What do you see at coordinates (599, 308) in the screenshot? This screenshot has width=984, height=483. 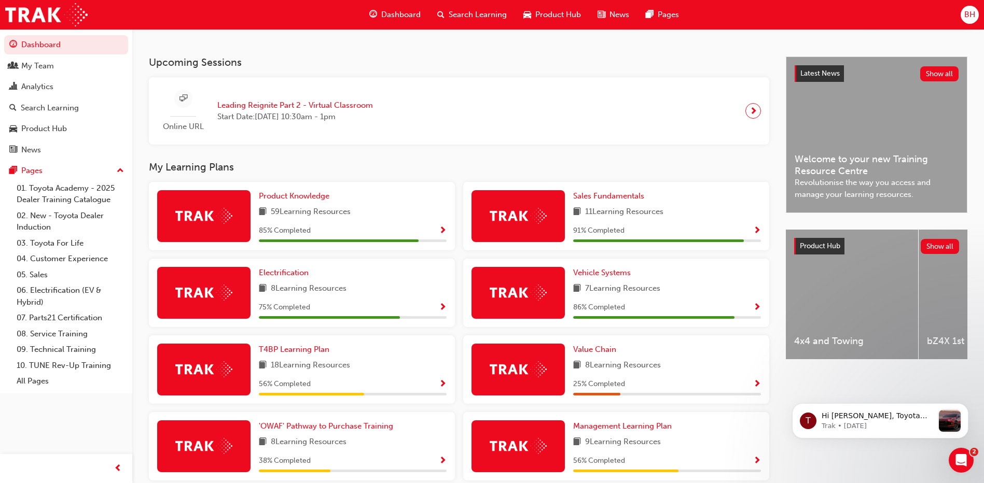 I see `span: 86 % Completed` at bounding box center [599, 308].